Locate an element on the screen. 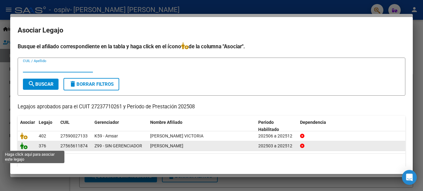  span: CUIL is located at coordinates (65, 122).